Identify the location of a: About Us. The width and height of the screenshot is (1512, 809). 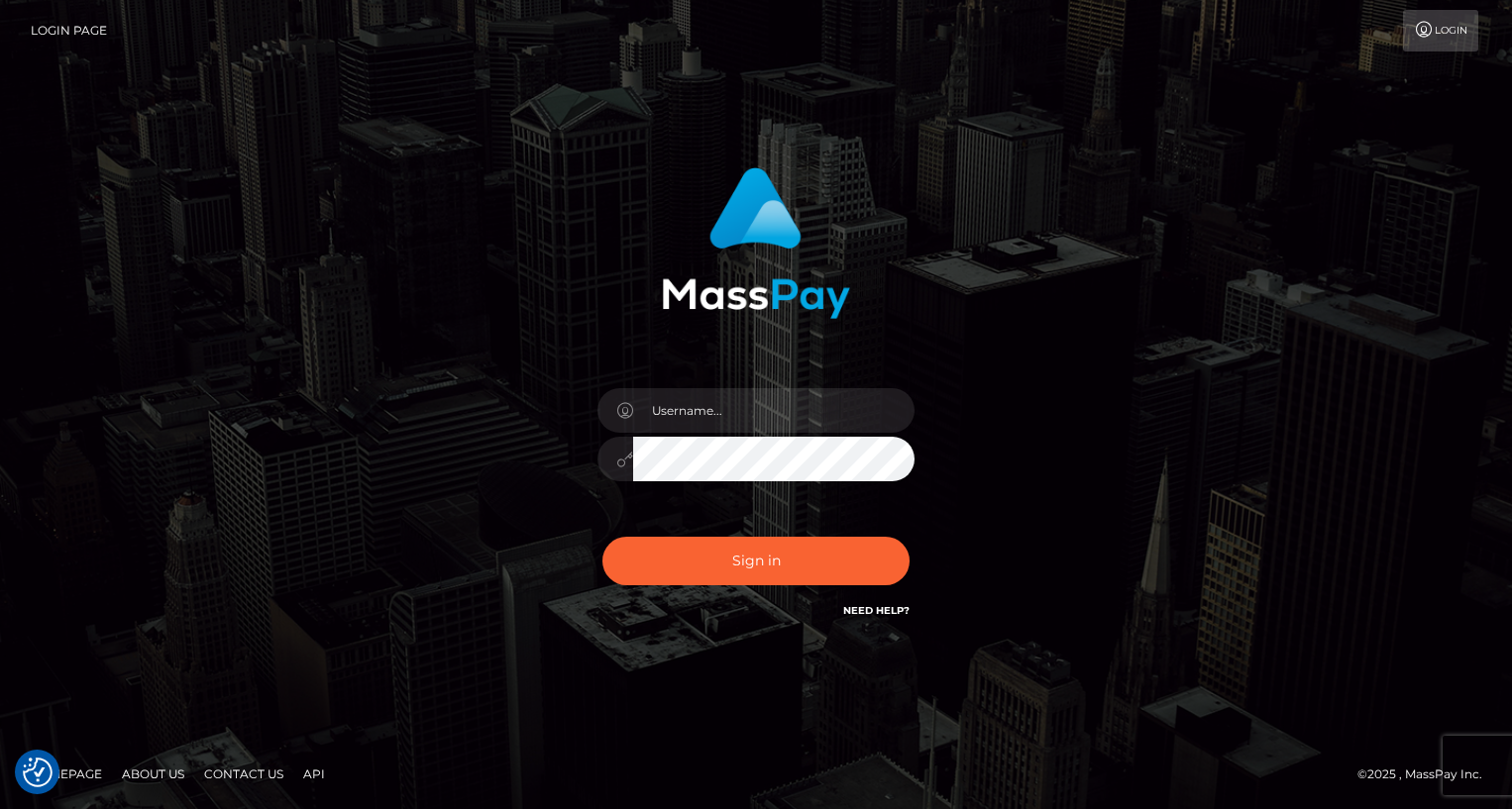
(152, 773).